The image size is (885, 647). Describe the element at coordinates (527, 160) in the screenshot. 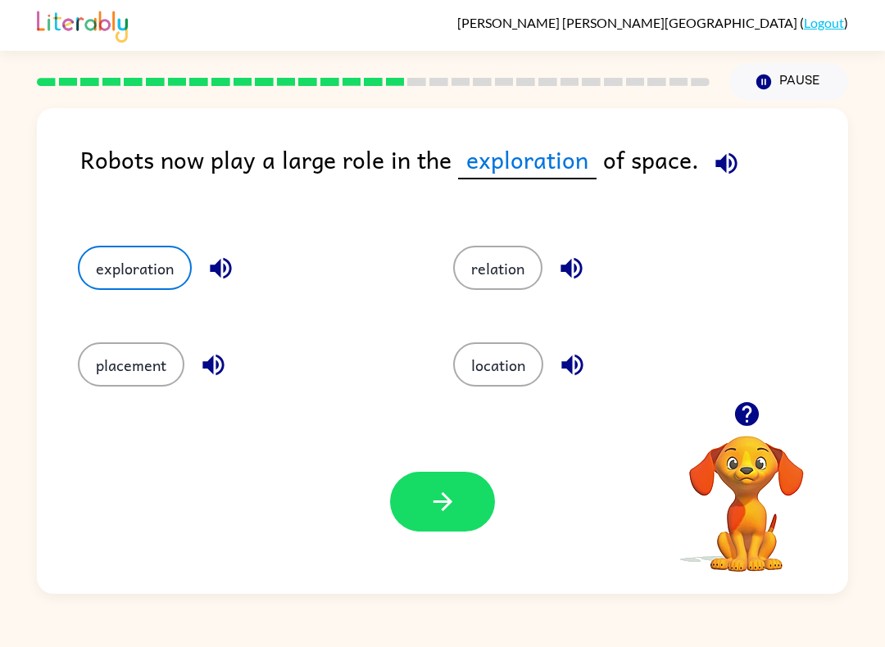

I see `span: exploration` at that location.